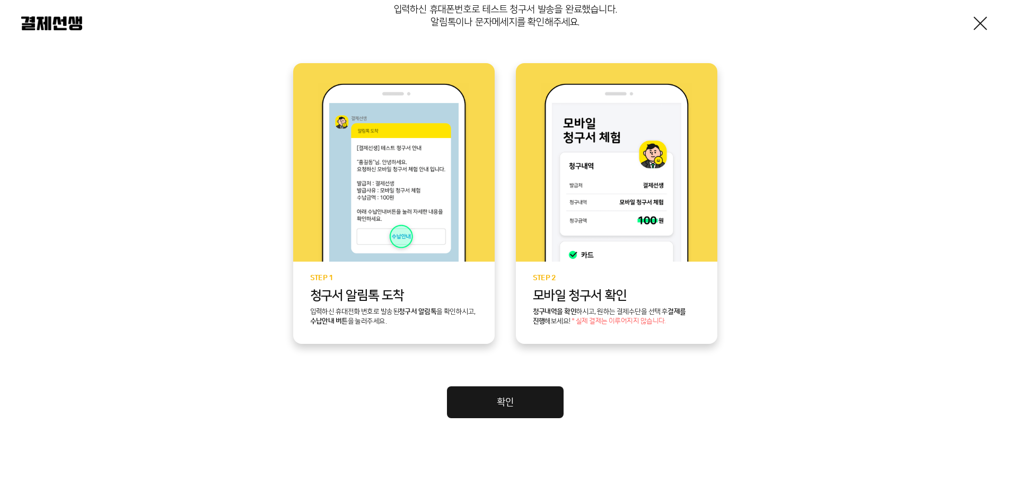  Describe the element at coordinates (616, 172) in the screenshot. I see `img: step2 이미지` at that location.